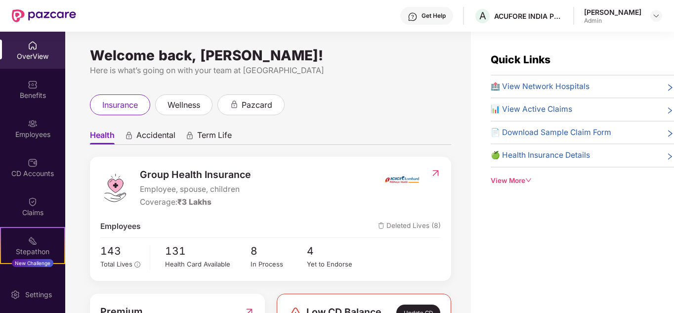  I want to click on div: View More, so click(582, 180).